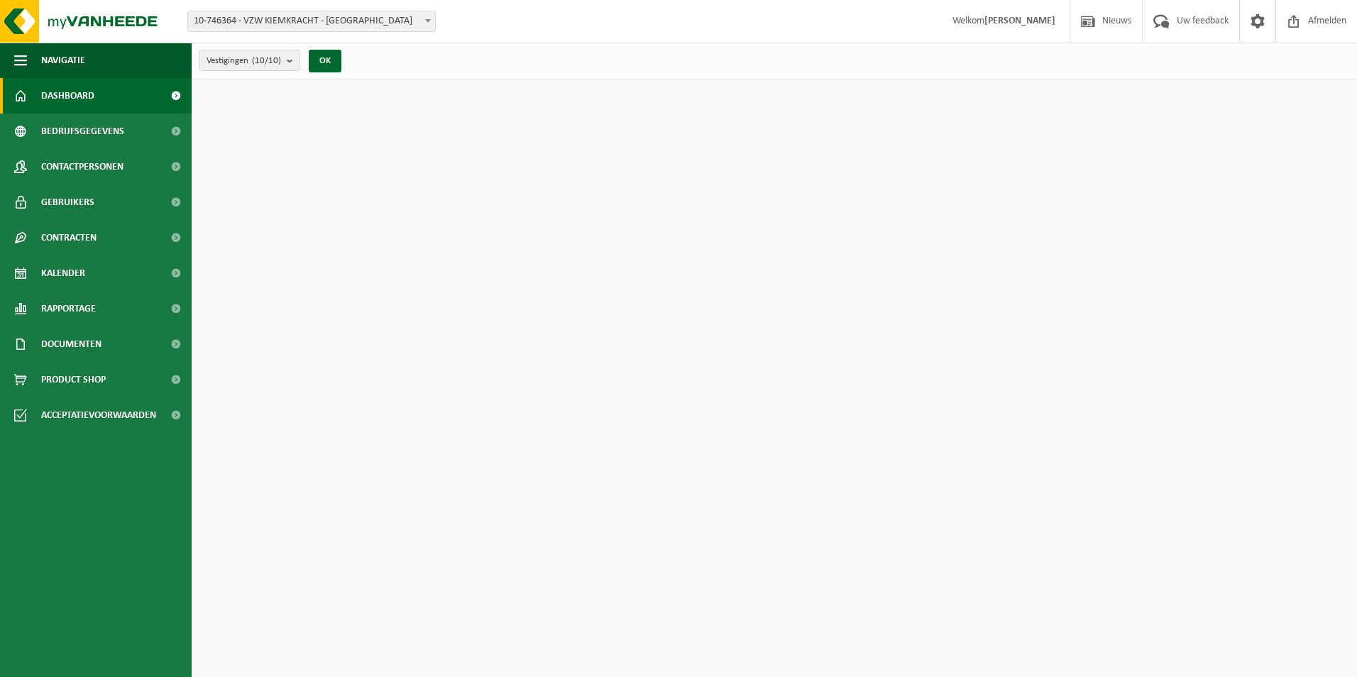 Image resolution: width=1357 pixels, height=677 pixels. What do you see at coordinates (71, 344) in the screenshot?
I see `span: Documenten` at bounding box center [71, 344].